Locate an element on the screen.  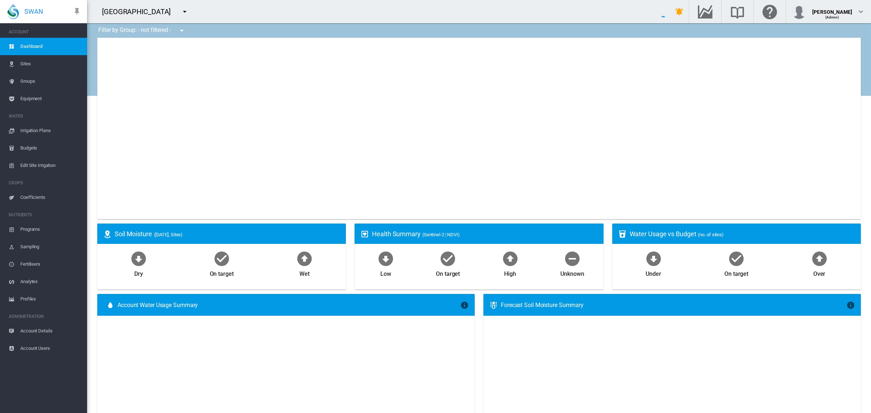
div: Filter by Group: - not filtered - is located at coordinates (142, 30).